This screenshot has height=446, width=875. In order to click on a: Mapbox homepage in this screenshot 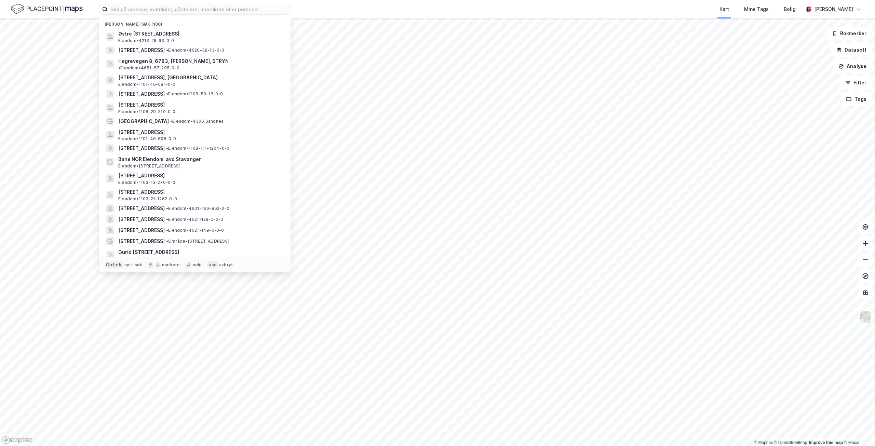, I will do `click(17, 440)`.